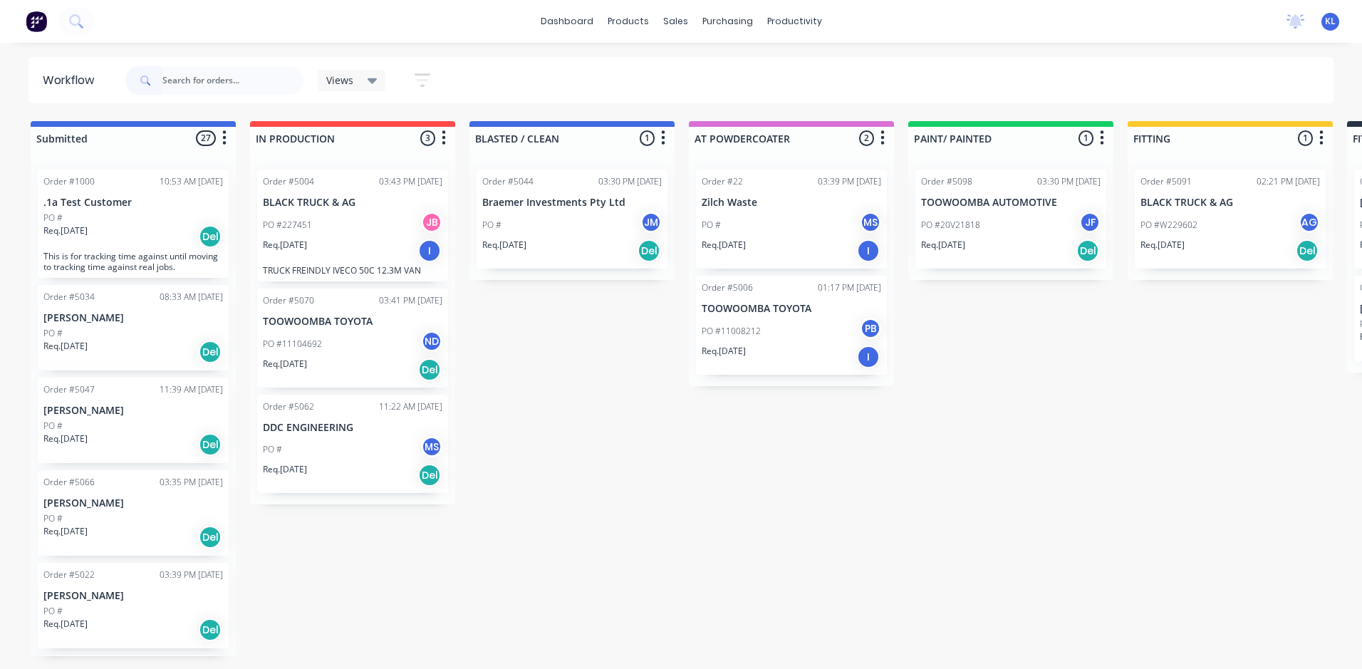 This screenshot has width=1362, height=669. I want to click on span: Views, so click(340, 80).